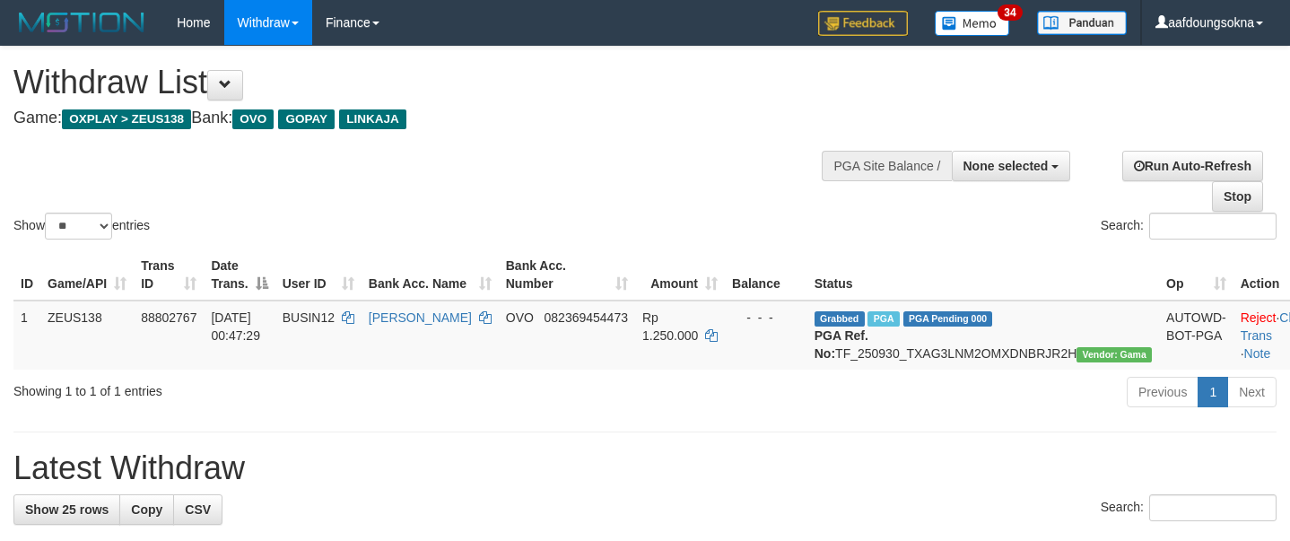  I want to click on img: MOTION_logo.png, so click(82, 22).